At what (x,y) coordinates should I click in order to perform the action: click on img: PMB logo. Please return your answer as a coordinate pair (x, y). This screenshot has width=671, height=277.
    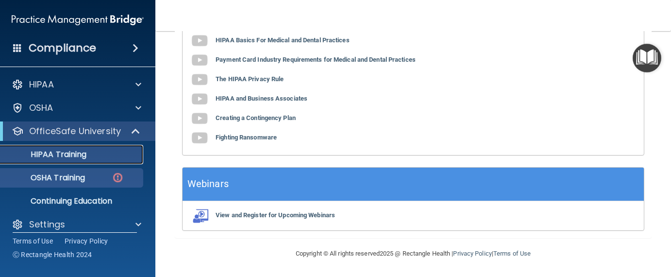
    Looking at the image, I should click on (78, 20).